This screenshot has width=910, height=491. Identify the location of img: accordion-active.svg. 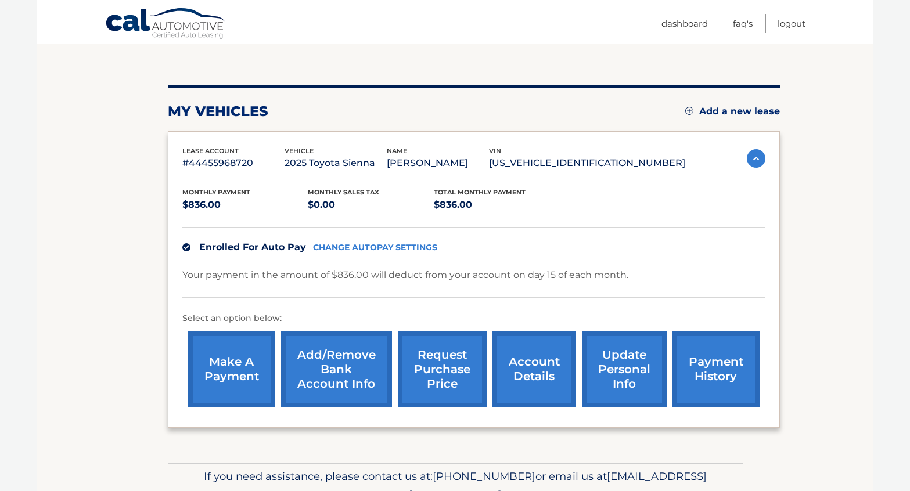
(756, 158).